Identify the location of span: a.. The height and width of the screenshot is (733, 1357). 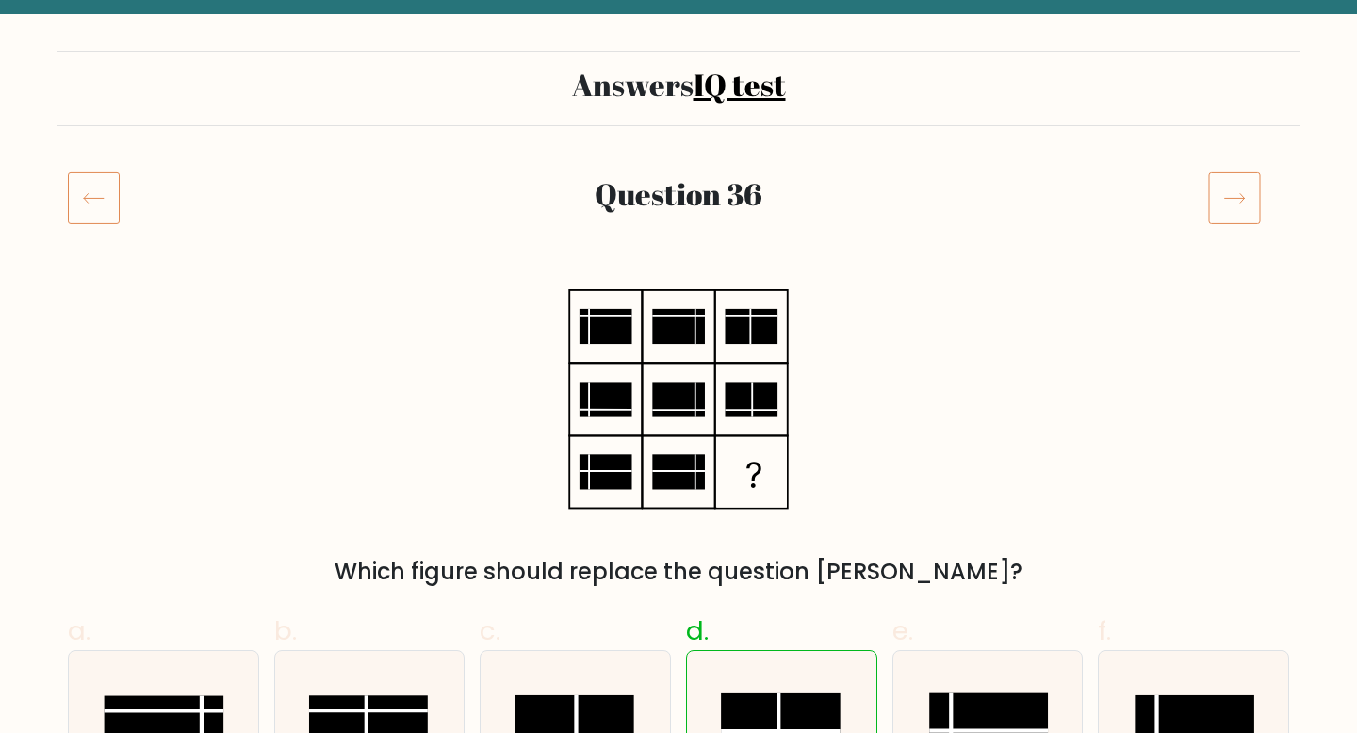
(79, 631).